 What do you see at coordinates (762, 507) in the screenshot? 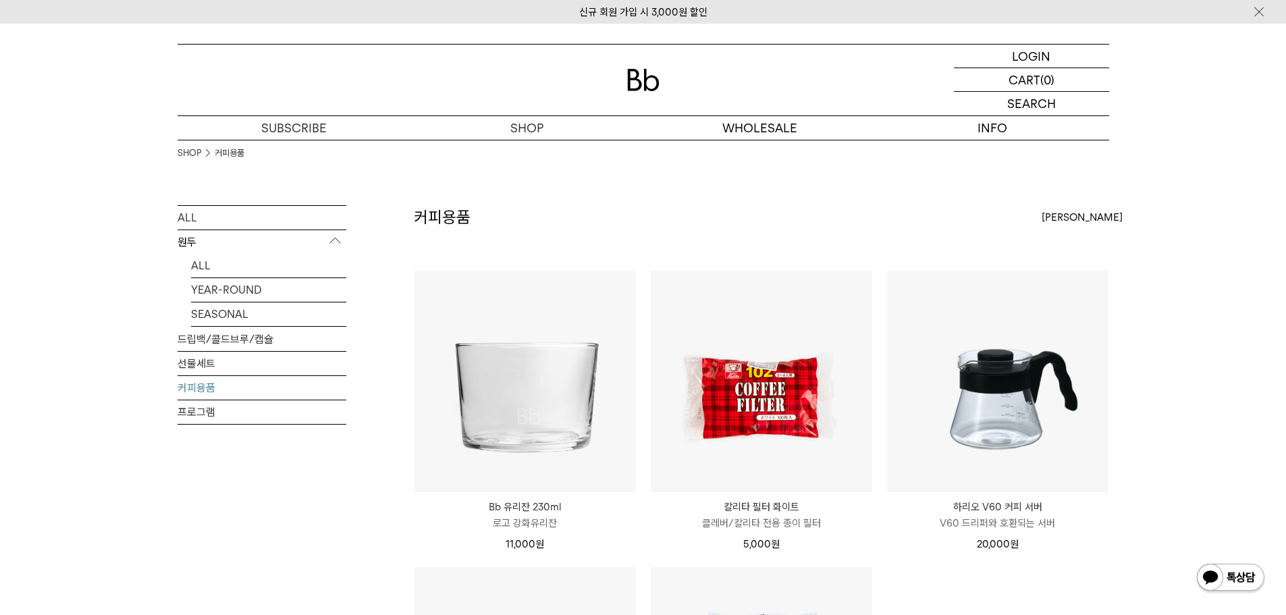
I see `p: 칼리타 필터 화이트` at bounding box center [762, 507].